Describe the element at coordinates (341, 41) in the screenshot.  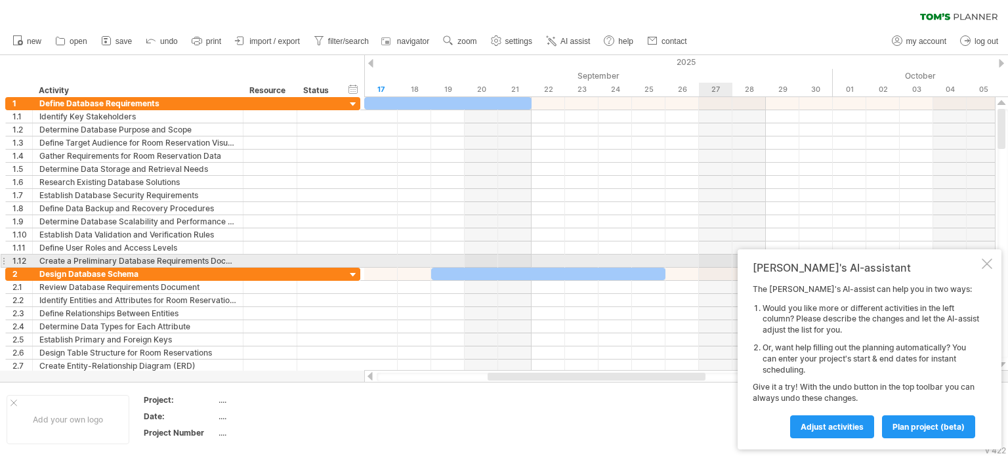
I see `a: filter/search` at that location.